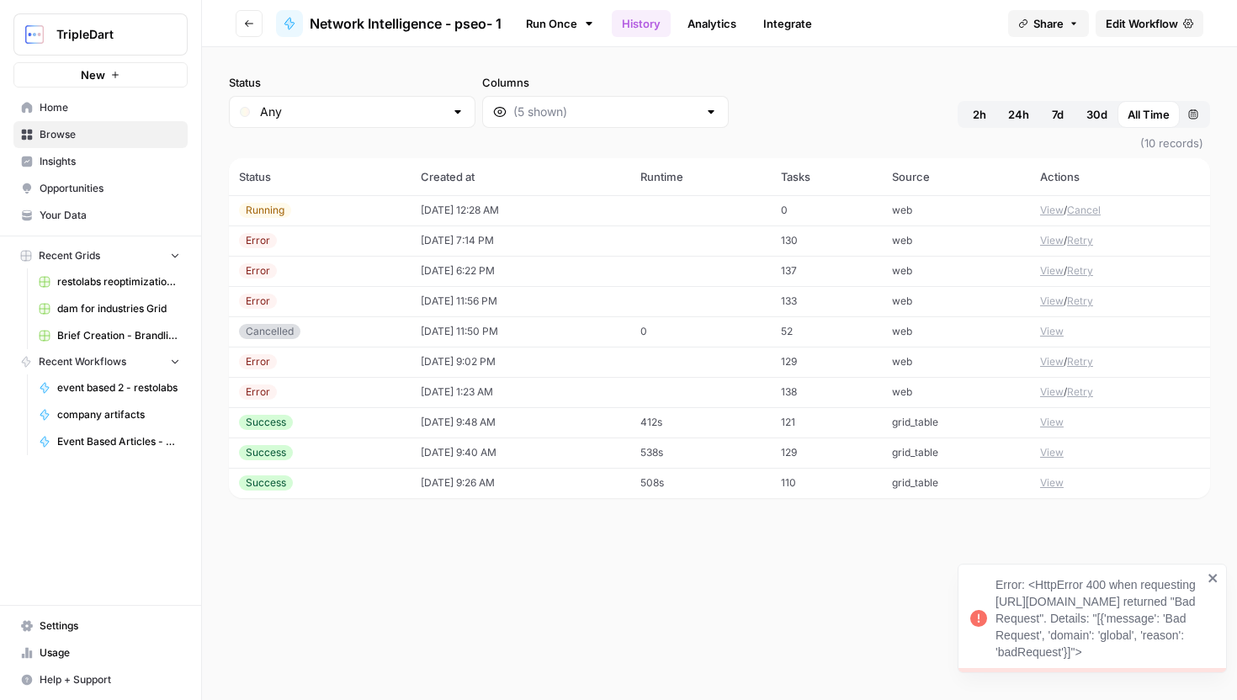  What do you see at coordinates (700, 453) in the screenshot?
I see `td: 538s` at bounding box center [700, 453].